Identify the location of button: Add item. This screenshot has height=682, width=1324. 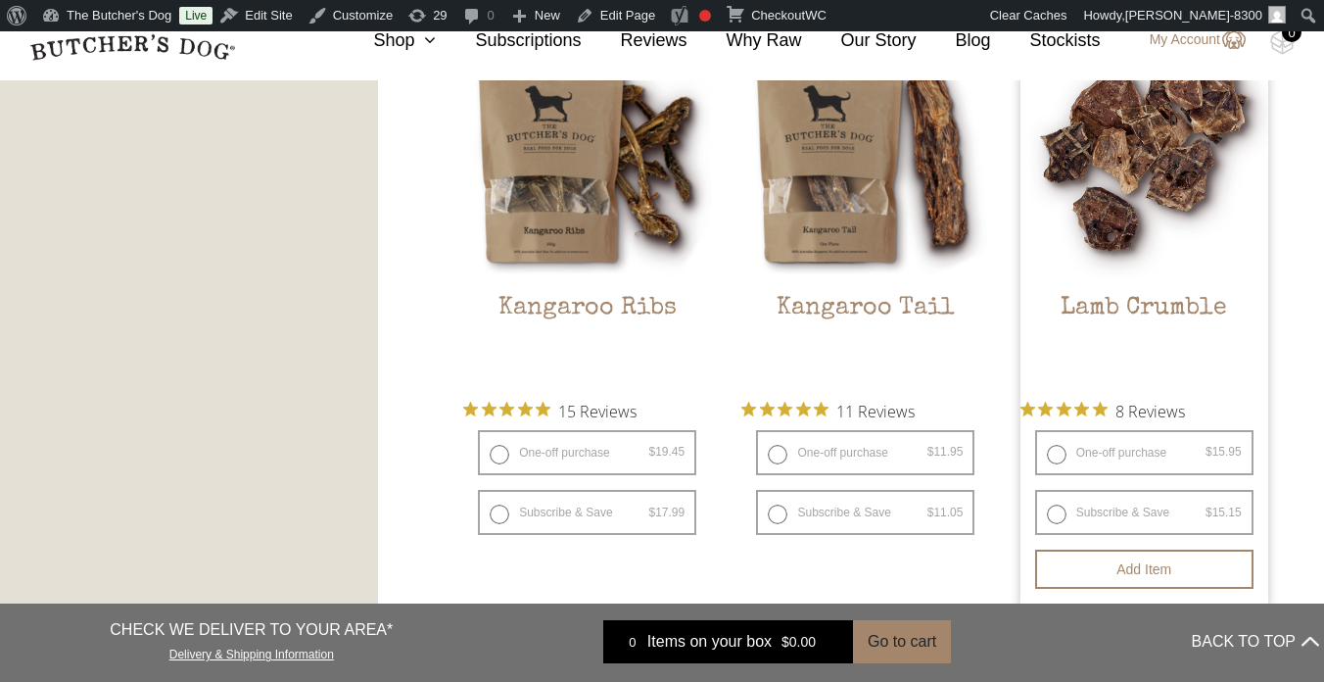
(1144, 569).